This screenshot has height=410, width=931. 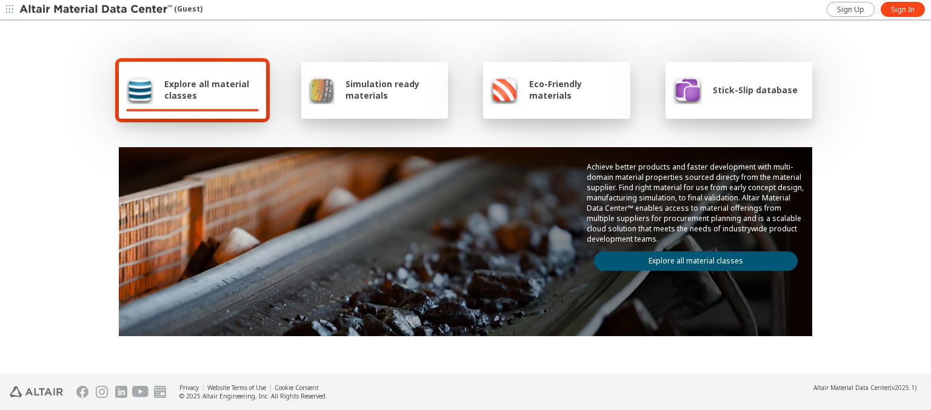 What do you see at coordinates (321, 90) in the screenshot?
I see `img: Simulation ready materials` at bounding box center [321, 90].